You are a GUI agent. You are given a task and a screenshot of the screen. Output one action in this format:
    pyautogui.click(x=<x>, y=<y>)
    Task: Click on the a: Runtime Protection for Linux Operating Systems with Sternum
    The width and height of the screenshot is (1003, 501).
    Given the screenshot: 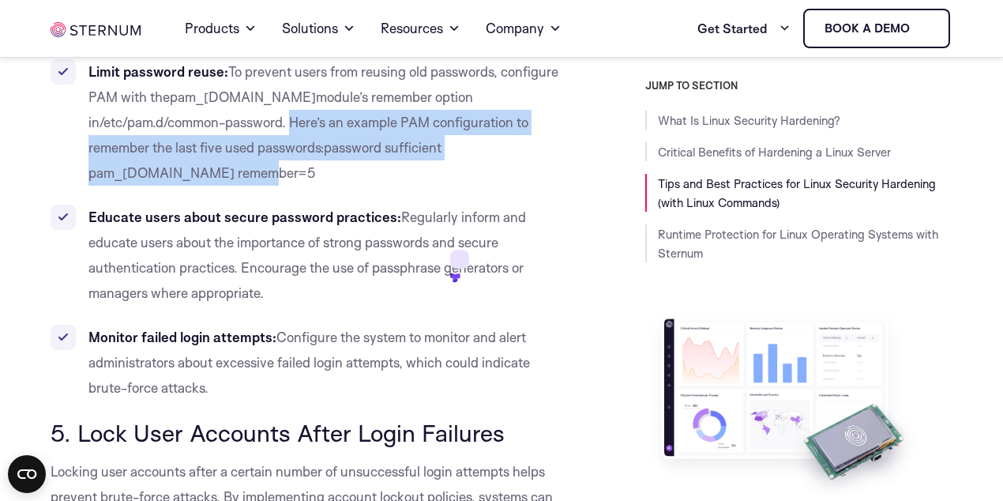 What is the action you would take?
    pyautogui.click(x=797, y=243)
    